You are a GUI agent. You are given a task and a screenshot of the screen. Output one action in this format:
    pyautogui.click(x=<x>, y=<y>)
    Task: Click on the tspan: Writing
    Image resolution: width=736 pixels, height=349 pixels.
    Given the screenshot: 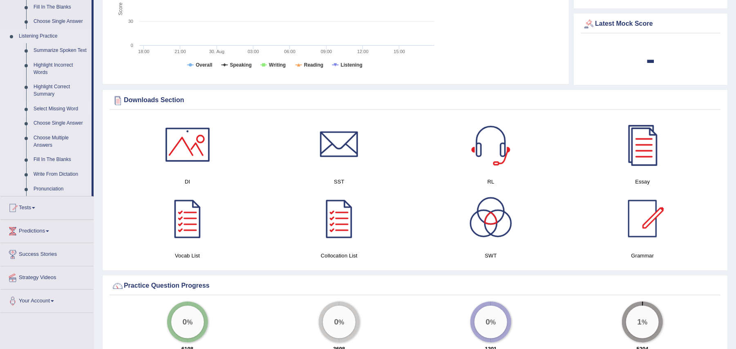 What is the action you would take?
    pyautogui.click(x=277, y=65)
    